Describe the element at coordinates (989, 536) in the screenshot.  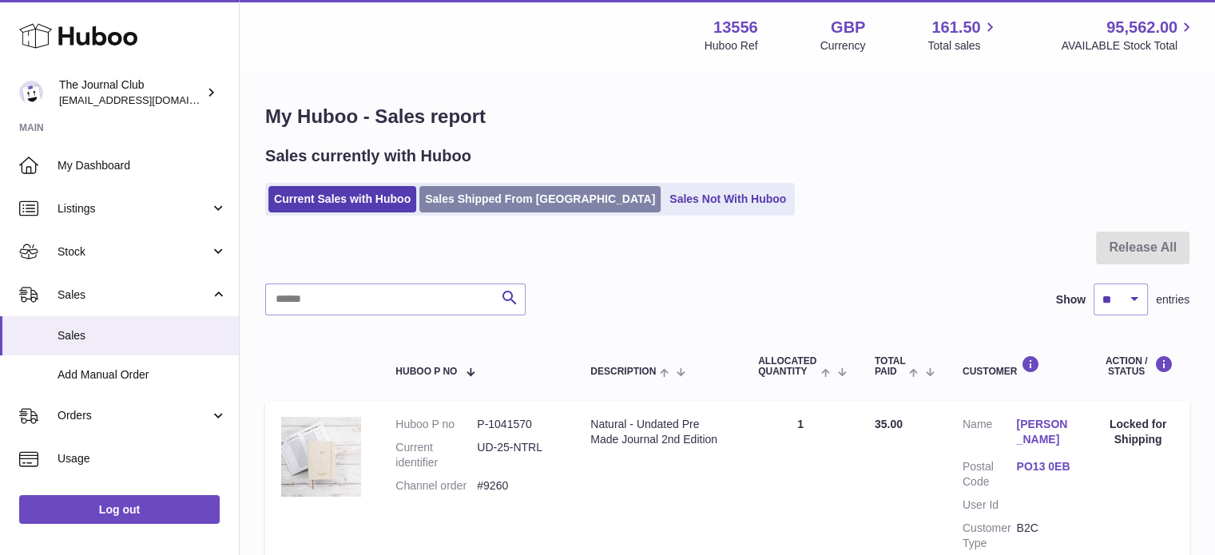
I see `dt: Customer Type` at that location.